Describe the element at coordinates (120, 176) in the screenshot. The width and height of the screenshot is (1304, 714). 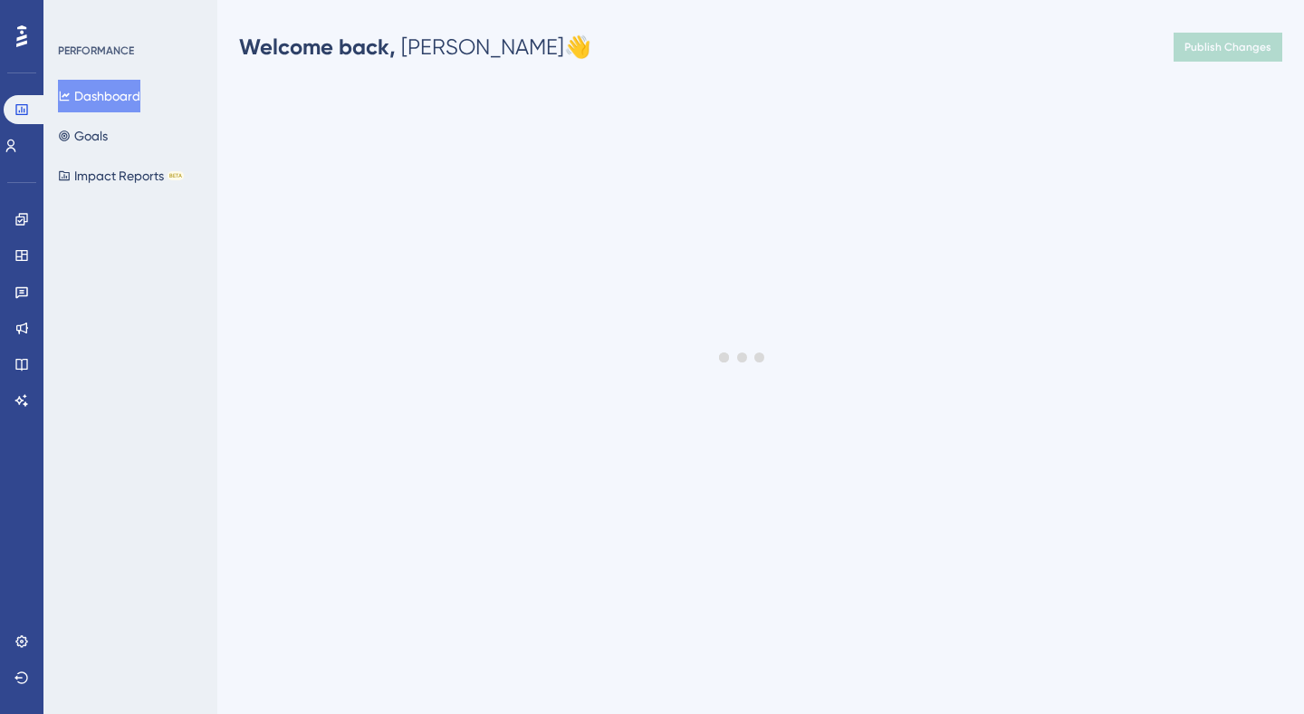
I see `button: Impact ReportsBETA` at that location.